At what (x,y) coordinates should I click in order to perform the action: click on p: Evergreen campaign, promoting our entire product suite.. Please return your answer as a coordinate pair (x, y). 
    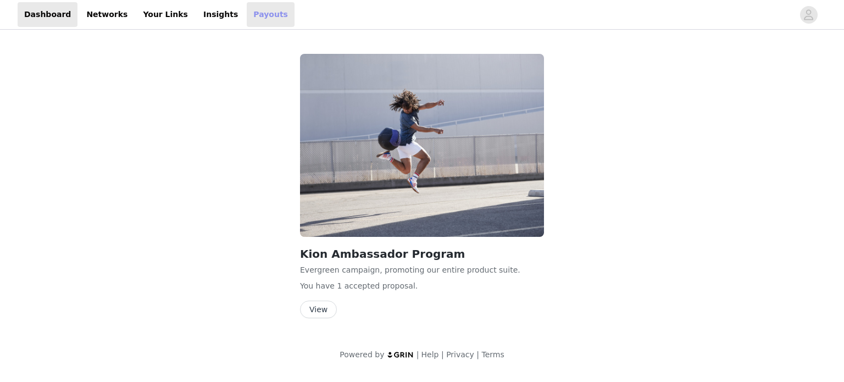
    Looking at the image, I should click on (422, 270).